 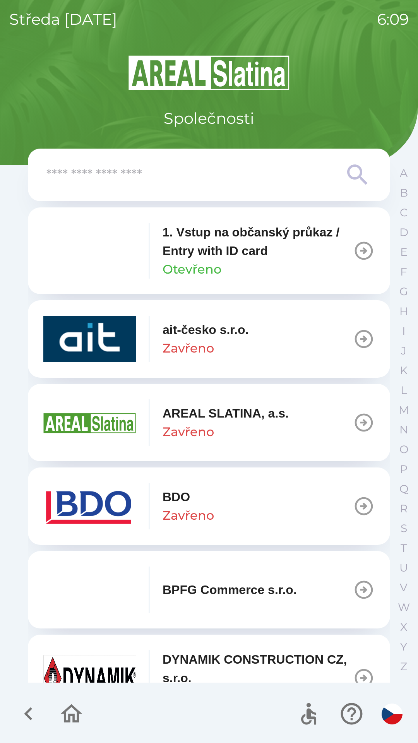 I want to click on button: BPFG Commerce s.r.o., so click(x=209, y=589).